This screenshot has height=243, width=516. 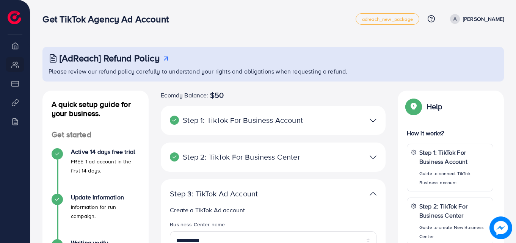 What do you see at coordinates (274, 71) in the screenshot?
I see `p: Please review our refund policy carefully to understand your rights and obligations when requesti...` at bounding box center [274, 71].